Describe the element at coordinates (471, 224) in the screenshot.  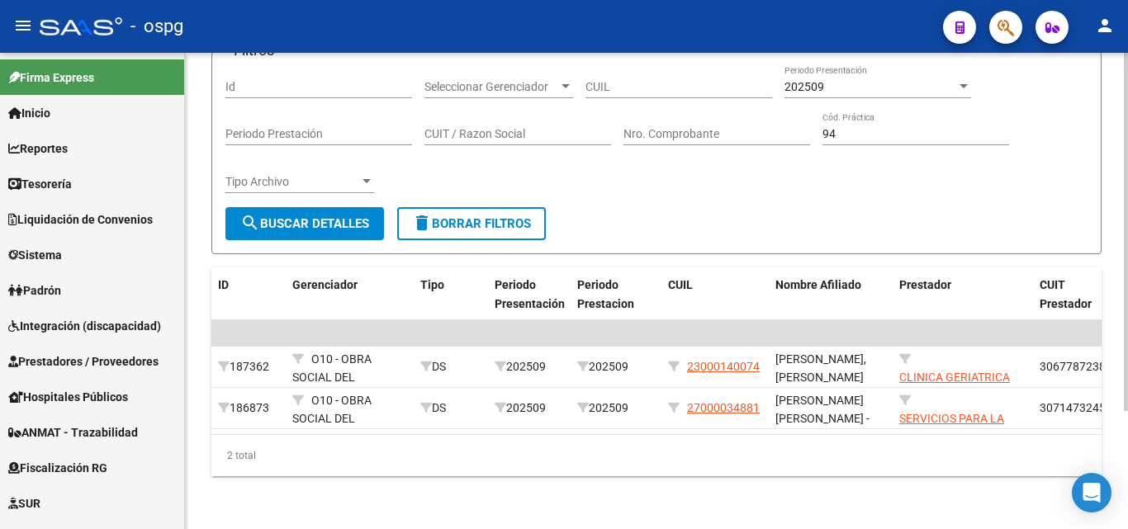
I see `span: Borrar Filtros` at that location.